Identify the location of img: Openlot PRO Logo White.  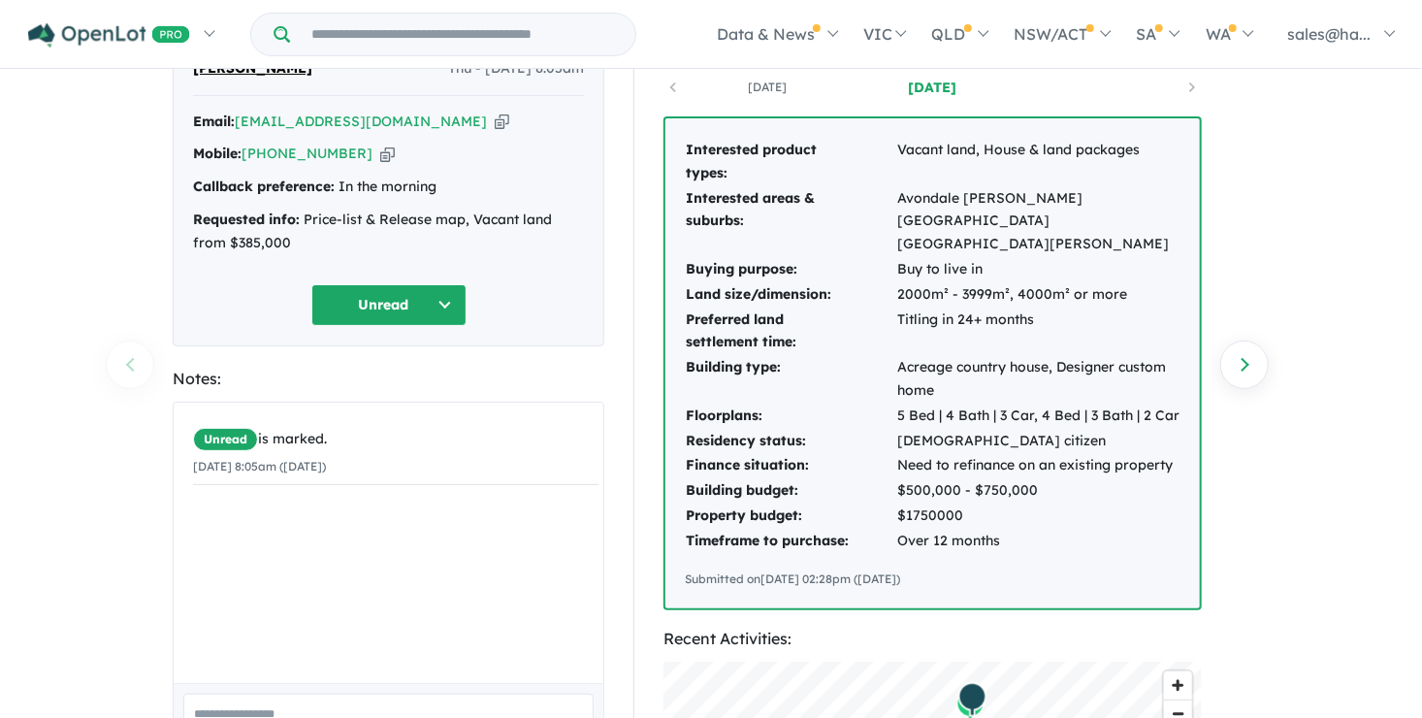
(109, 35).